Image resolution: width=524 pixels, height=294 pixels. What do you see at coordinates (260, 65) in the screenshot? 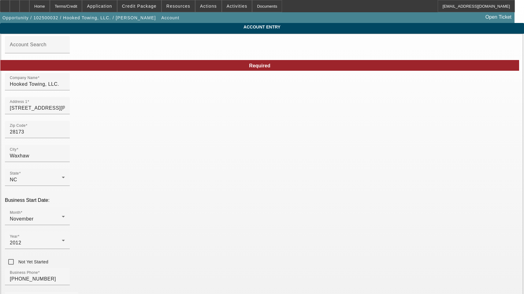
I see `span: Required` at bounding box center [260, 65].